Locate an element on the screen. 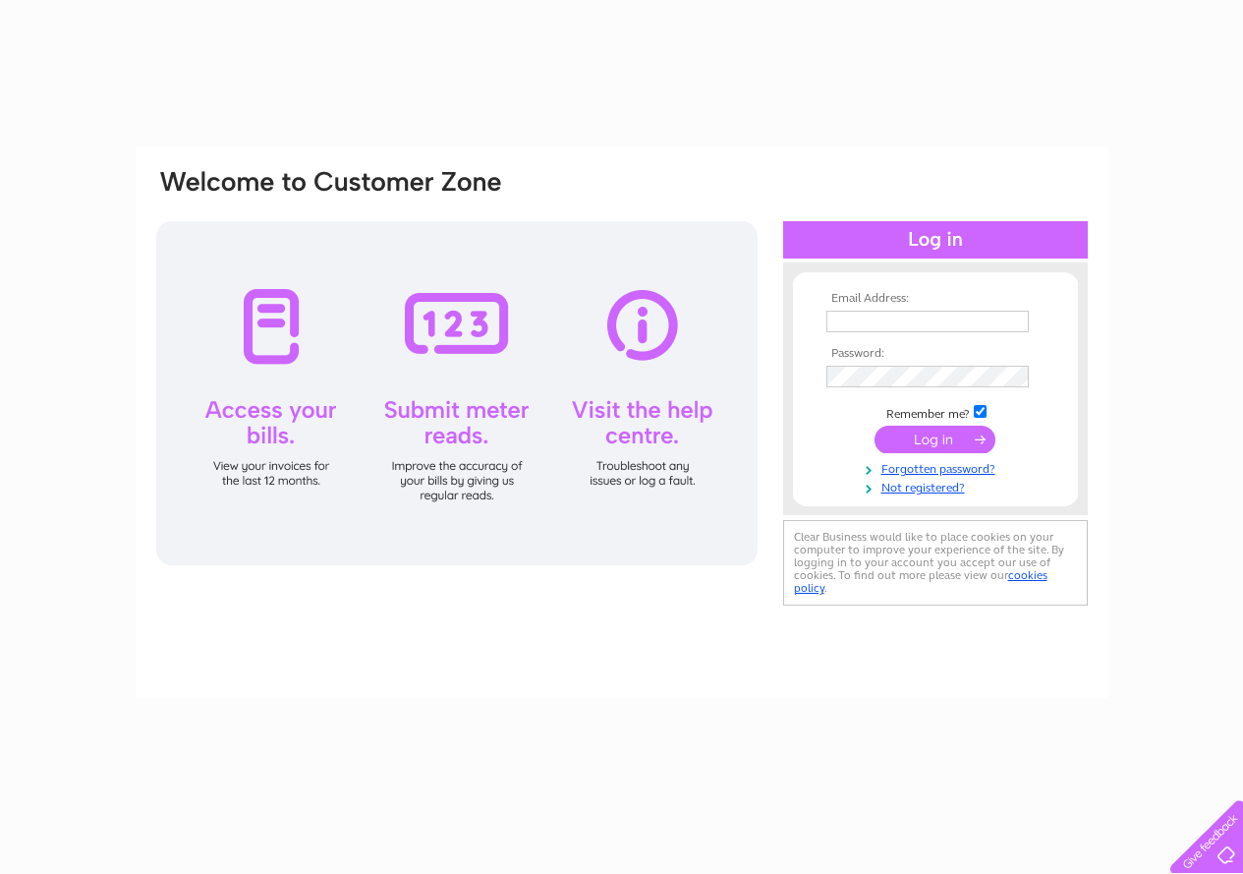 The height and width of the screenshot is (874, 1243). th: Password: is located at coordinates (936, 354).